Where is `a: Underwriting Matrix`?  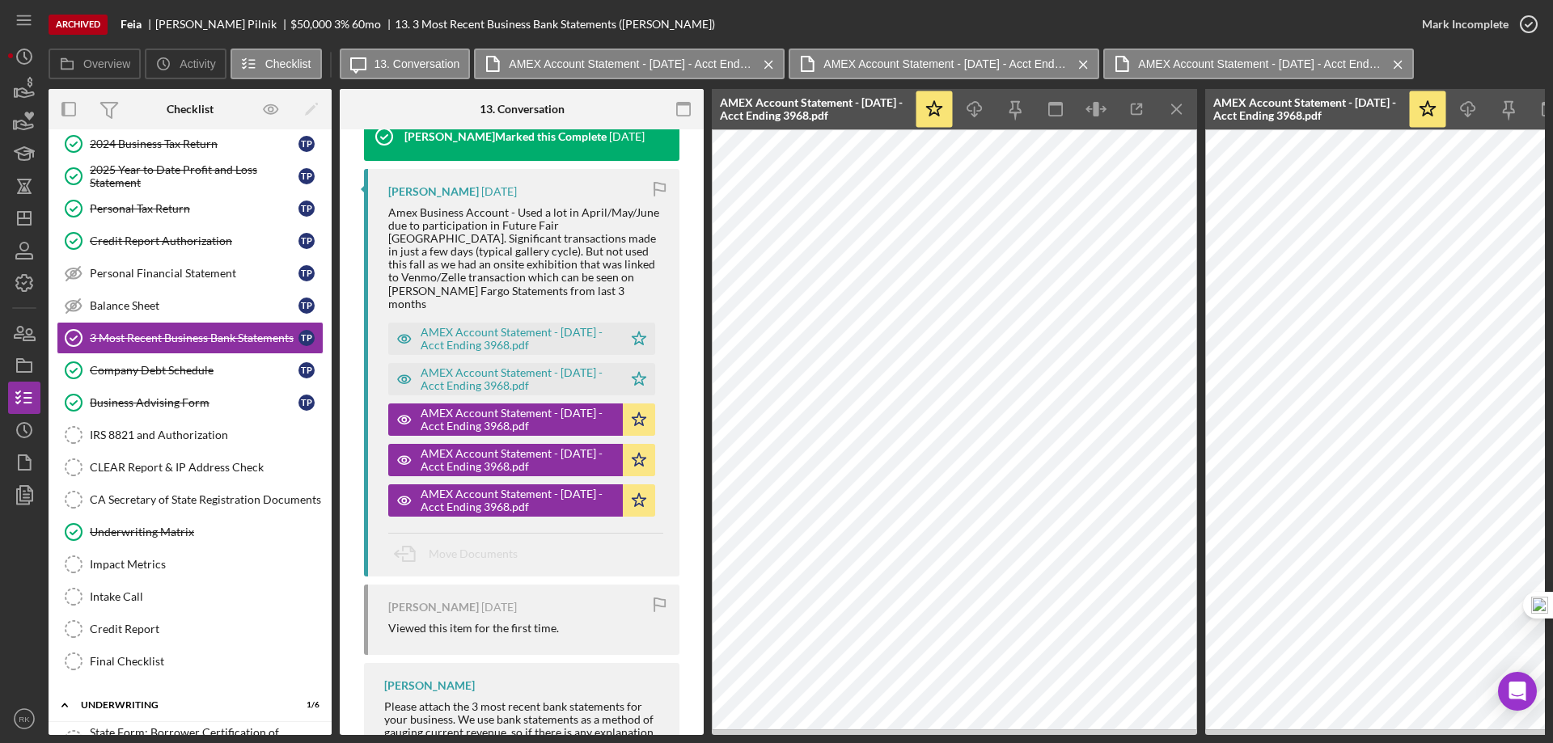 a: Underwriting Matrix is located at coordinates (190, 532).